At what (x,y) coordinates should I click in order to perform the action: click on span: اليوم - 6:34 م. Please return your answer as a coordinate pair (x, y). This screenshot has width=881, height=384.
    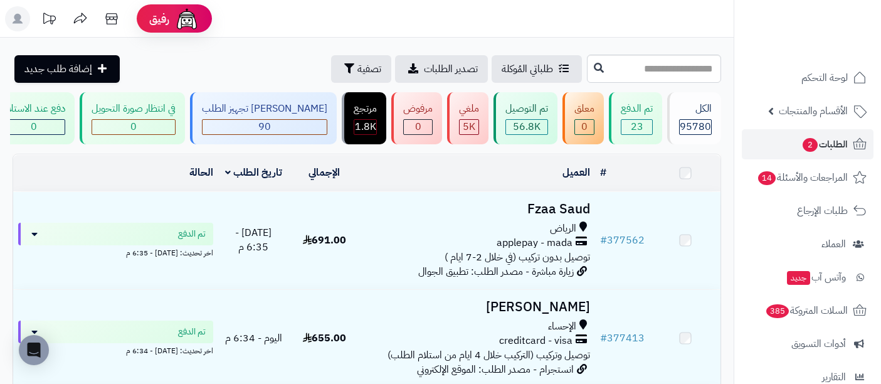
    Looking at the image, I should click on (253, 338).